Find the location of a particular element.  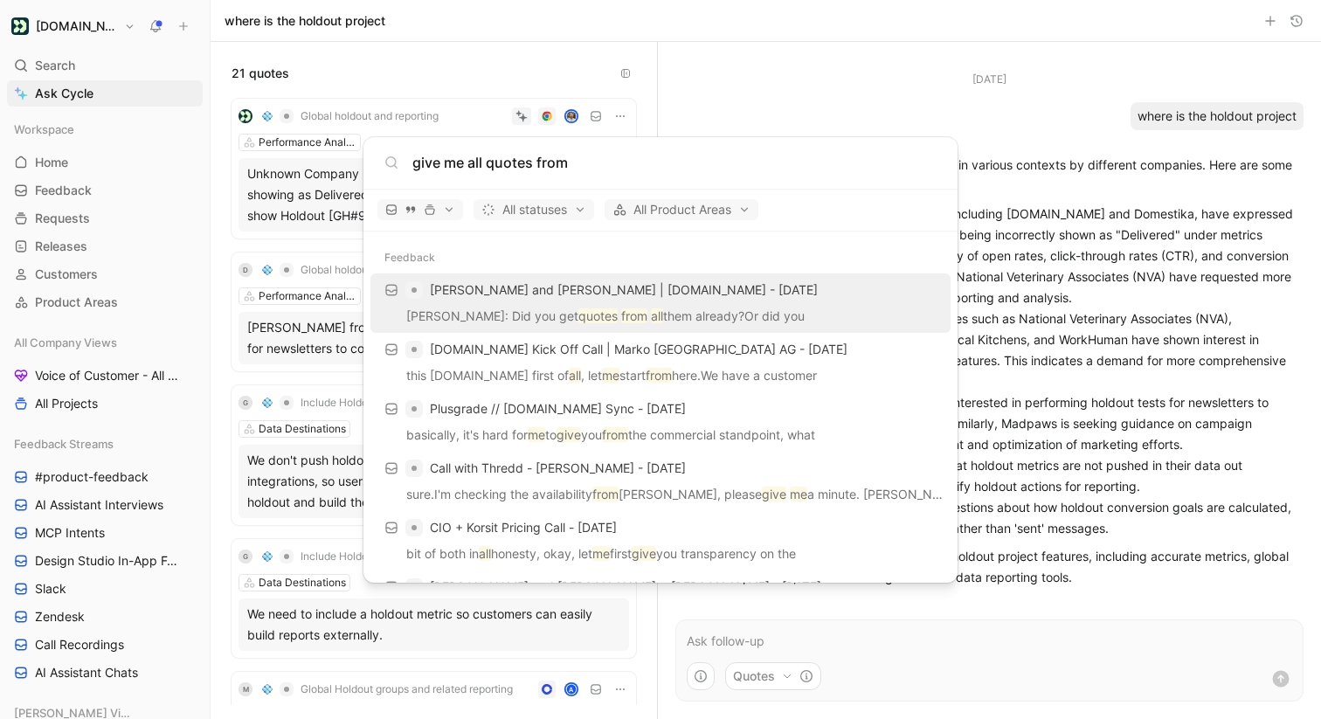

button: All statuses is located at coordinates (534, 210).